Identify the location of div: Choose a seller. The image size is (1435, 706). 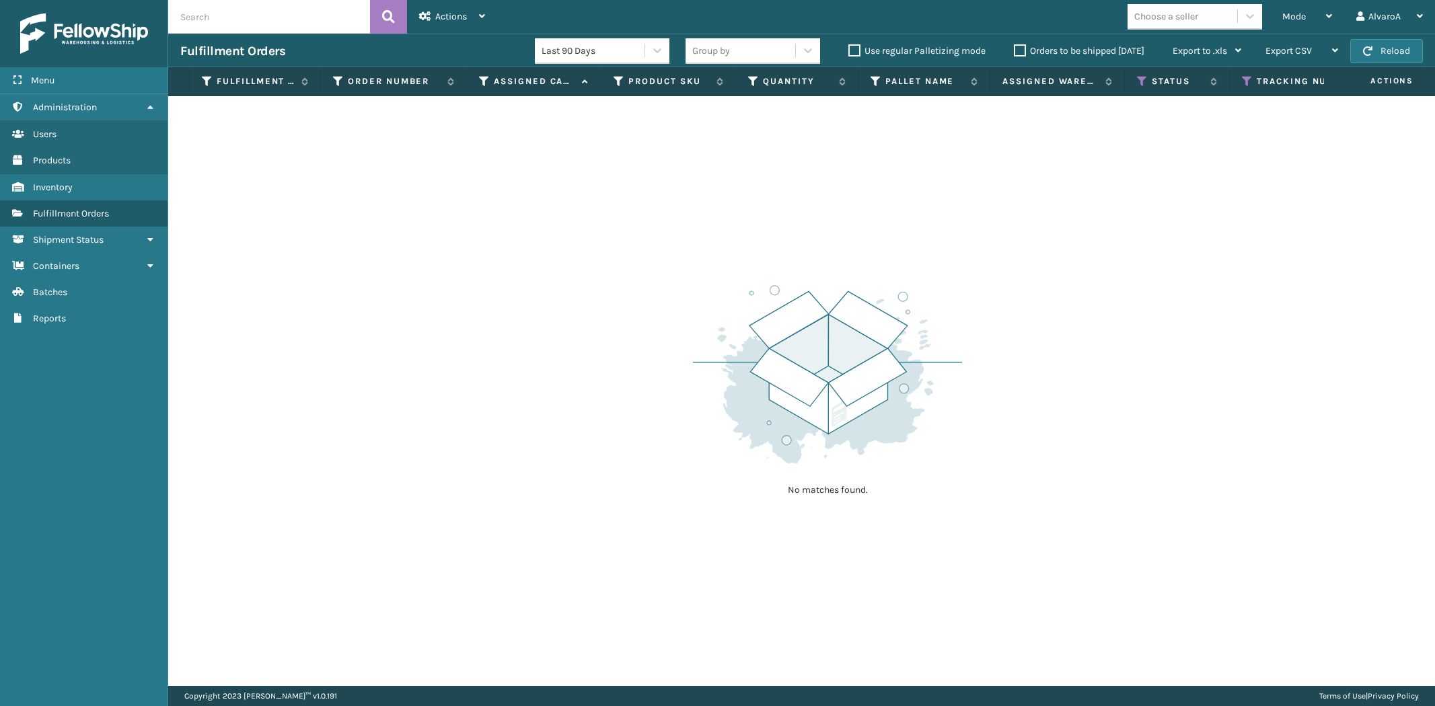
(1166, 16).